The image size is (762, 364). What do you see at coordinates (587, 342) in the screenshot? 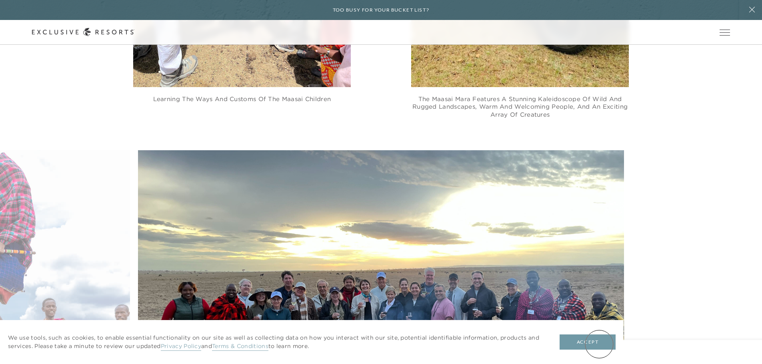
I see `button: Accept` at bounding box center [587, 342].